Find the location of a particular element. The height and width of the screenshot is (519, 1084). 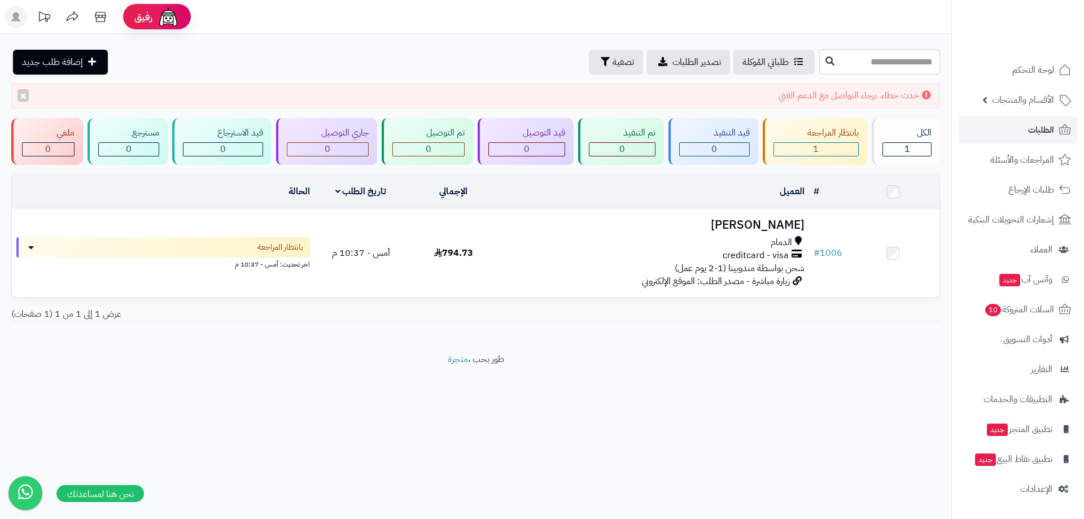

span: لوحة التحكم is located at coordinates (1033, 70).